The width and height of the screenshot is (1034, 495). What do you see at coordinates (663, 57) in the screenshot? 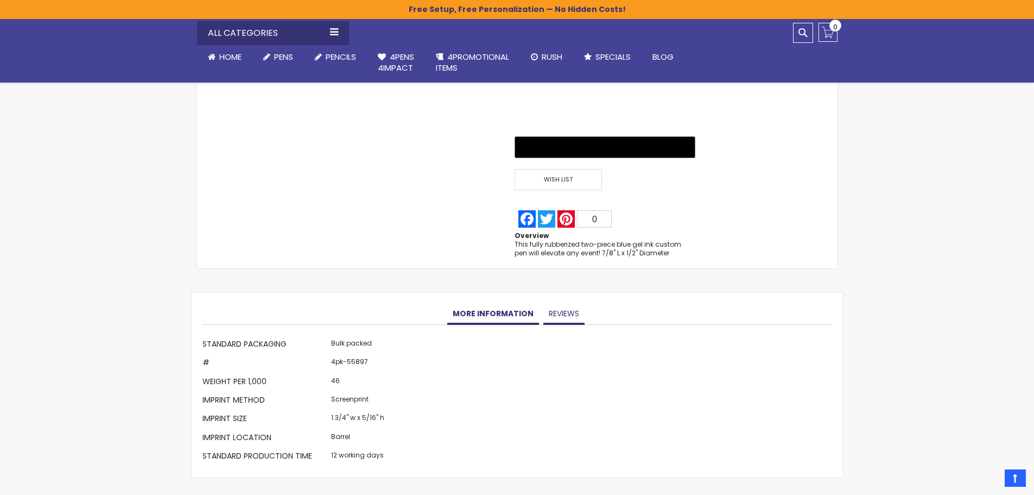
I see `a: Blog` at bounding box center [663, 57].